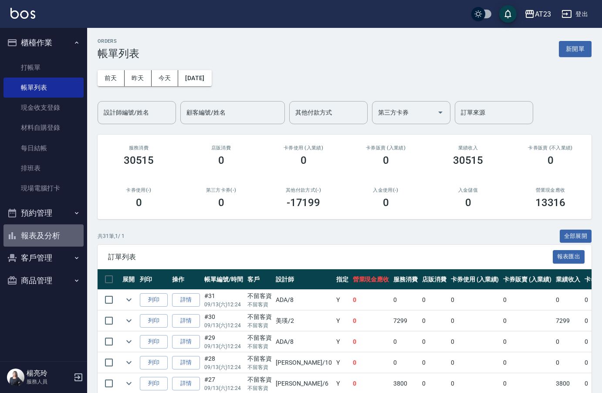 This screenshot has width=602, height=393. Describe the element at coordinates (138, 78) in the screenshot. I see `button: 昨天` at that location.